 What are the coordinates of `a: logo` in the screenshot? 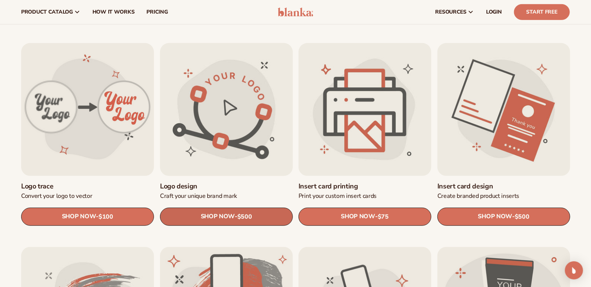 It's located at (295, 12).